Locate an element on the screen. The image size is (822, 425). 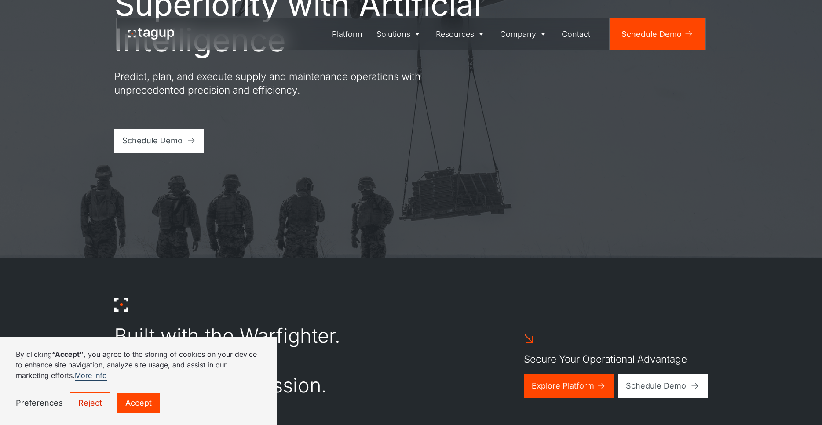
a: Accept is located at coordinates (139, 403).